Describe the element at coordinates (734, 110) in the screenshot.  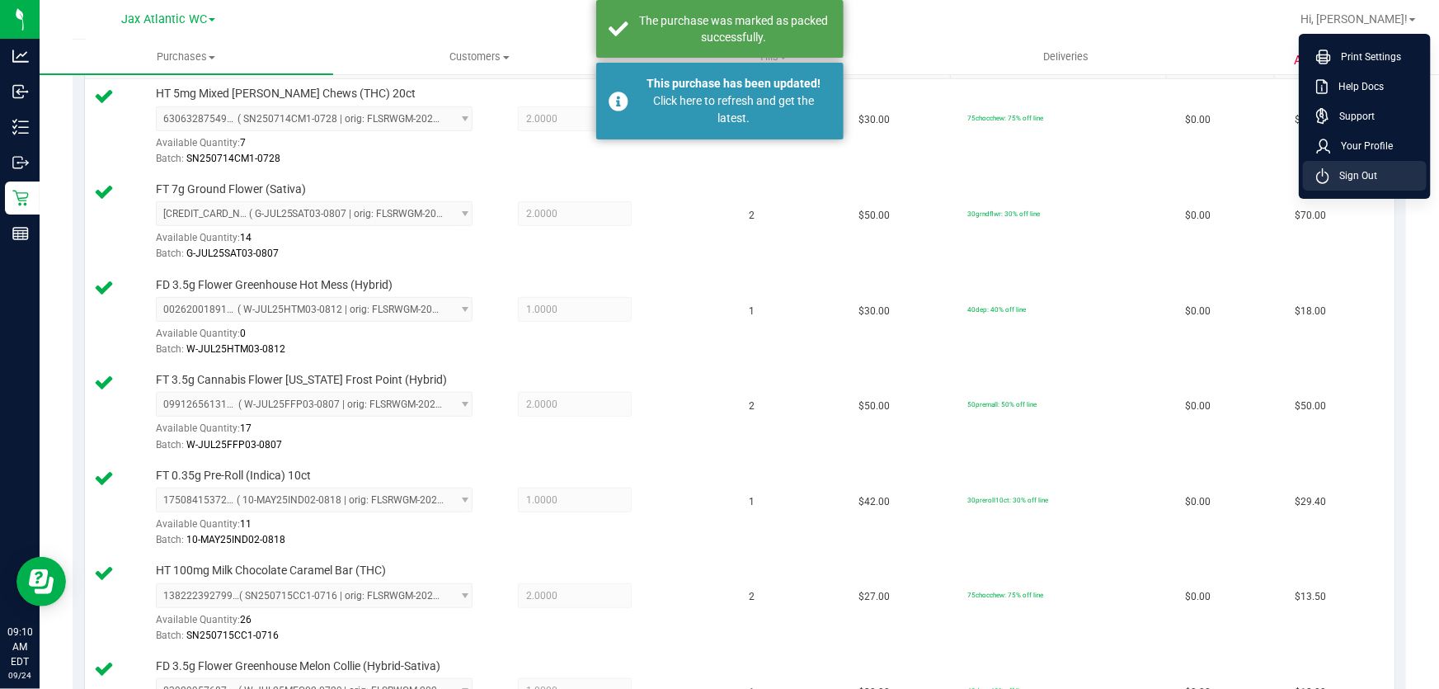
I see `div: Click here to refresh and get the latest.` at that location.